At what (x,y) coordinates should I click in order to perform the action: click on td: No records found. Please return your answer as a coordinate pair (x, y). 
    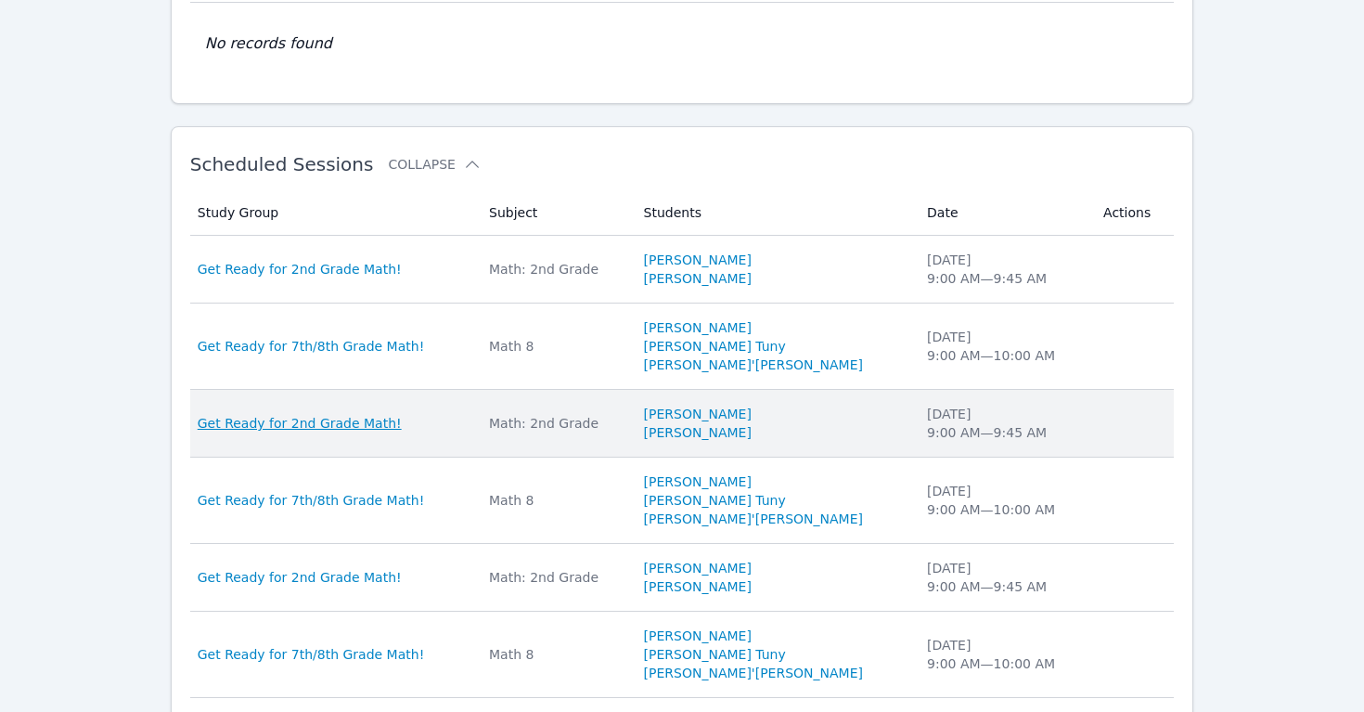
    Looking at the image, I should click on (682, 44).